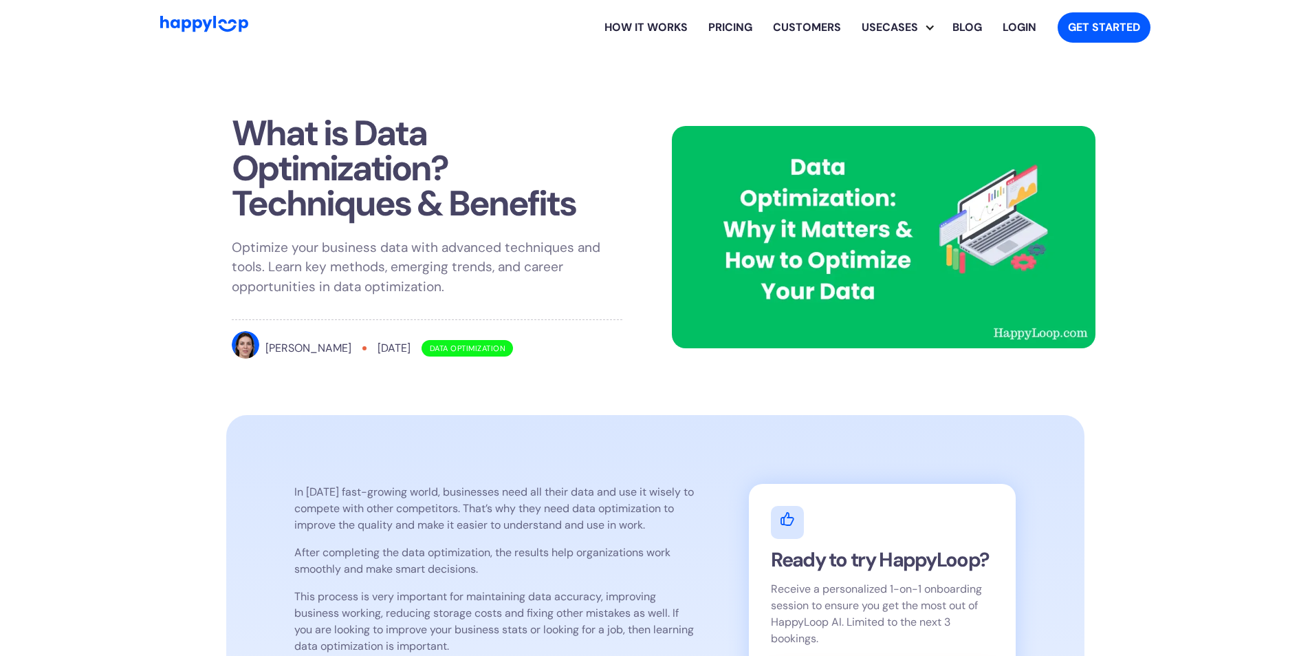 The image size is (1310, 656). I want to click on p: Receive a personalized 1-on-1 onboarding session to ensure you get the most out of HappyLoop AI. ..., so click(882, 614).